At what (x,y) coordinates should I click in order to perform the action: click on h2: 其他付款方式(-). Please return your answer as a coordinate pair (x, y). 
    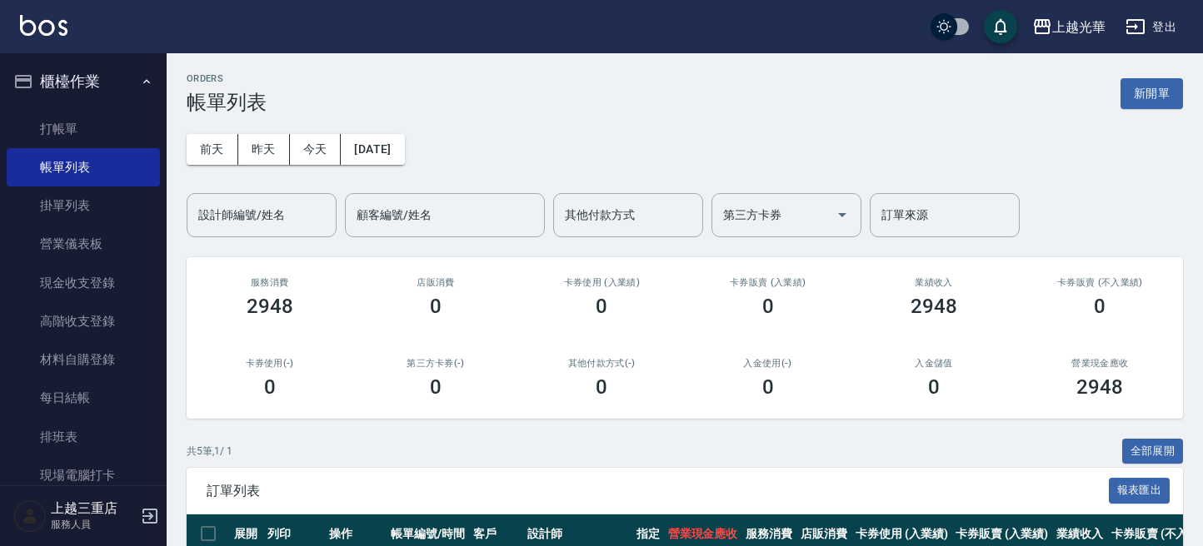
    Looking at the image, I should click on (601, 363).